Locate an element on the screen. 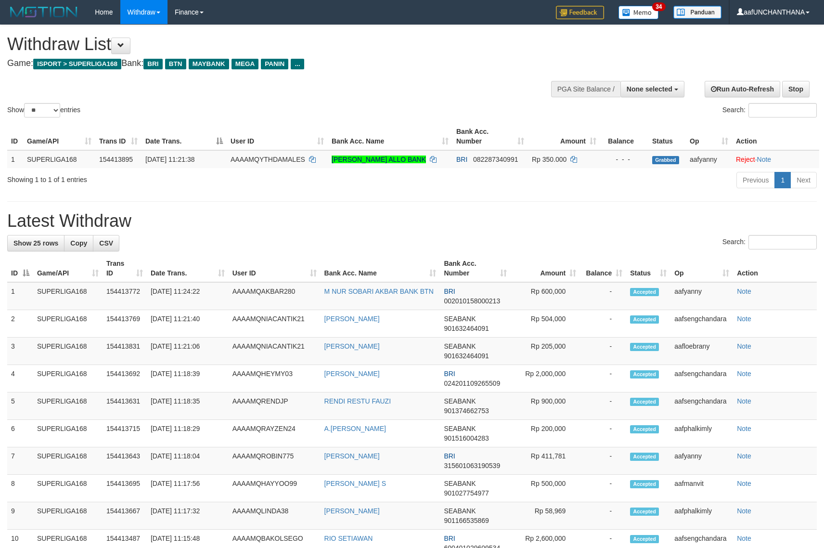  span: Show 25 rows is located at coordinates (36, 243).